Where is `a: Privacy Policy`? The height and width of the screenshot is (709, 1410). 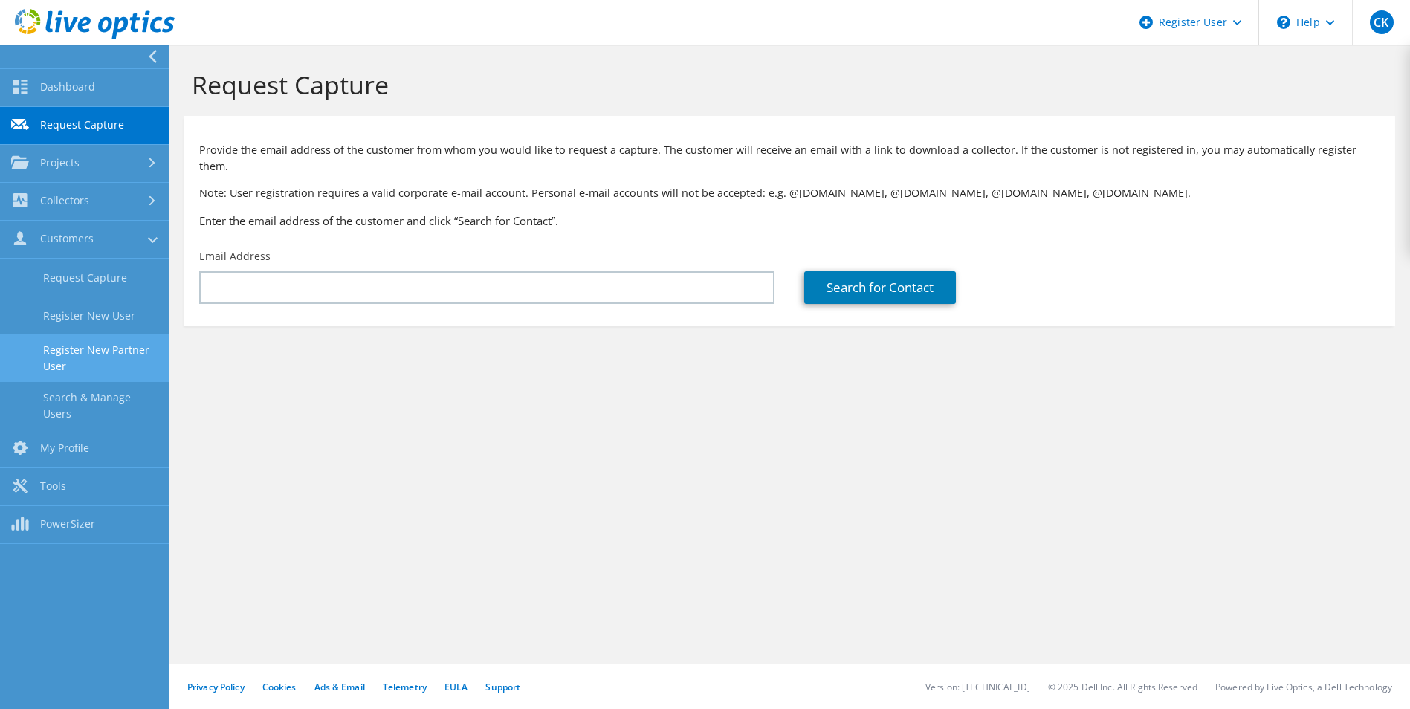 a: Privacy Policy is located at coordinates (216, 687).